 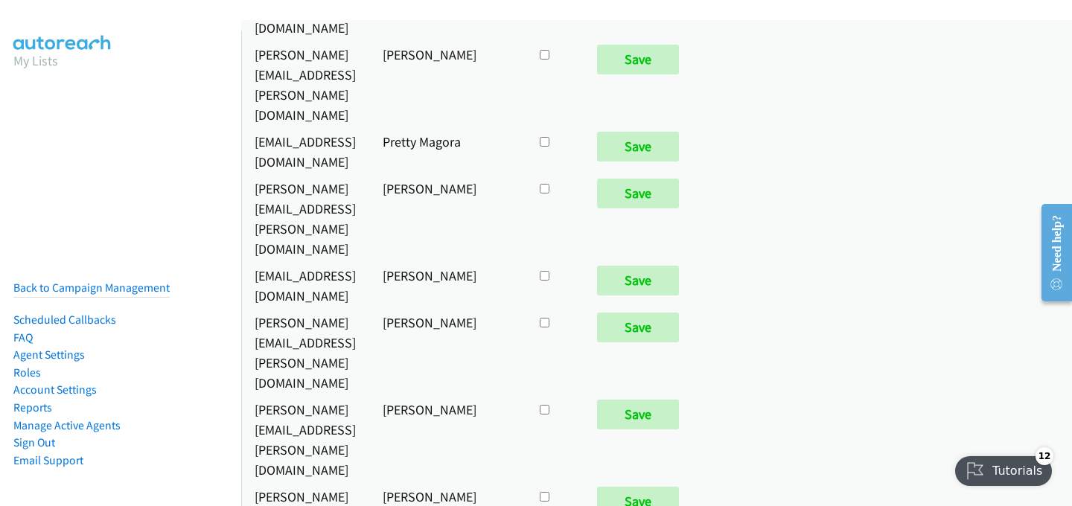 What do you see at coordinates (27, 50) in the screenshot?
I see `div: Need help?` at bounding box center [27, 50].